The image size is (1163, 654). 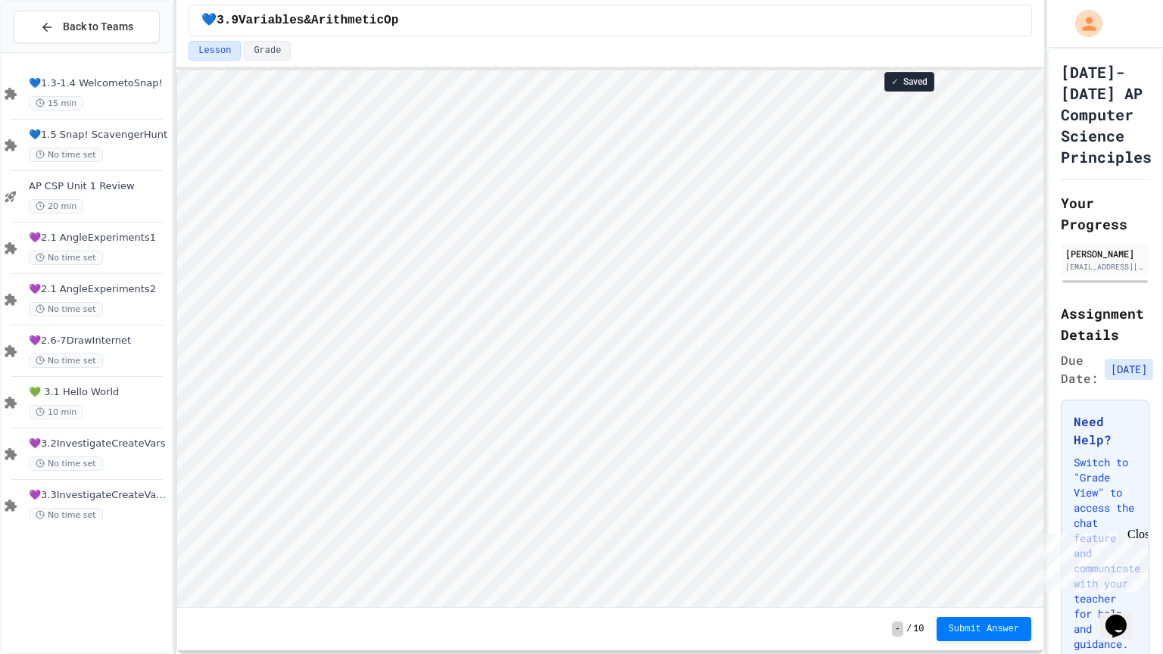 I want to click on span: 💙1.3-1.4 WelcometoSnap!, so click(x=98, y=83).